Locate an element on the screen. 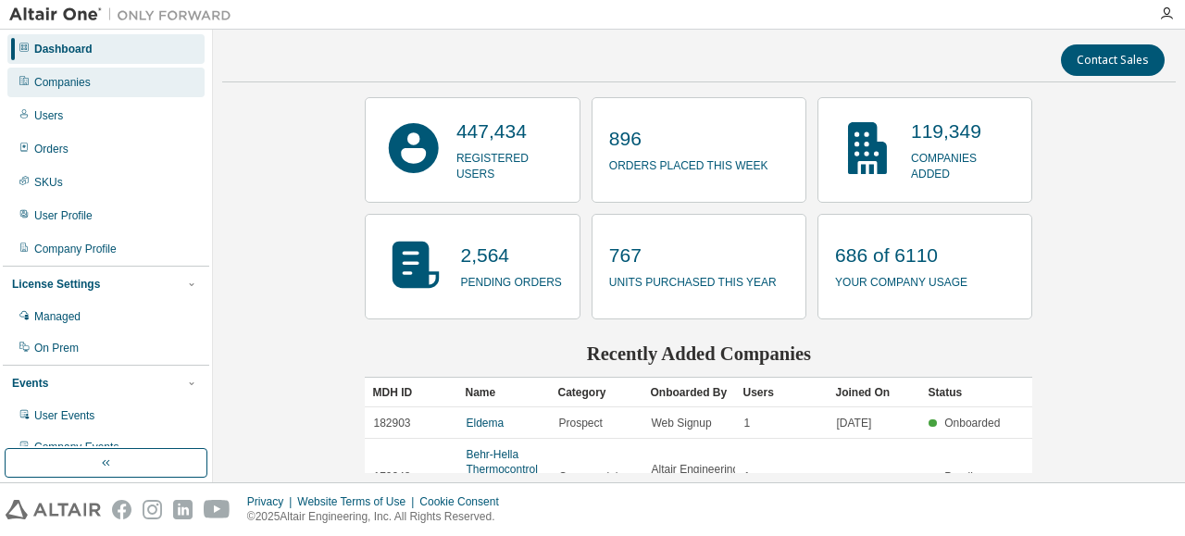 The image size is (1185, 536). span: Web Signup is located at coordinates (680, 423).